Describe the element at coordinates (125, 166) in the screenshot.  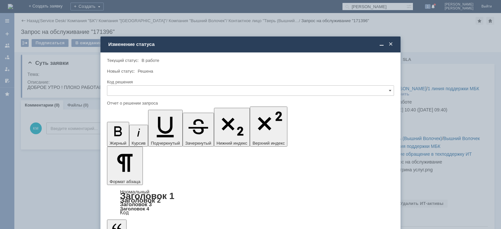
I see `button: Формат абзаца` at that location.